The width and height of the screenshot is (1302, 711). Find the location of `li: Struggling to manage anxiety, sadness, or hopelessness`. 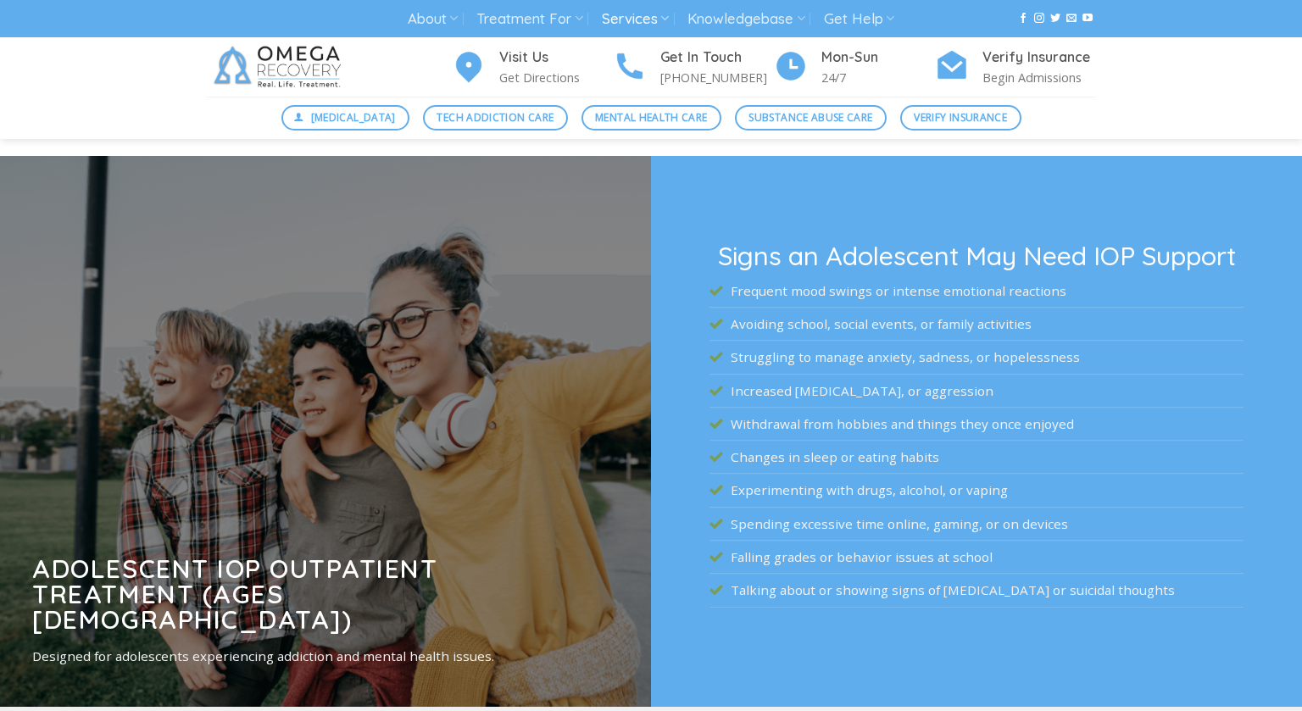

li: Struggling to manage anxiety, sadness, or hopelessness is located at coordinates (977, 357).